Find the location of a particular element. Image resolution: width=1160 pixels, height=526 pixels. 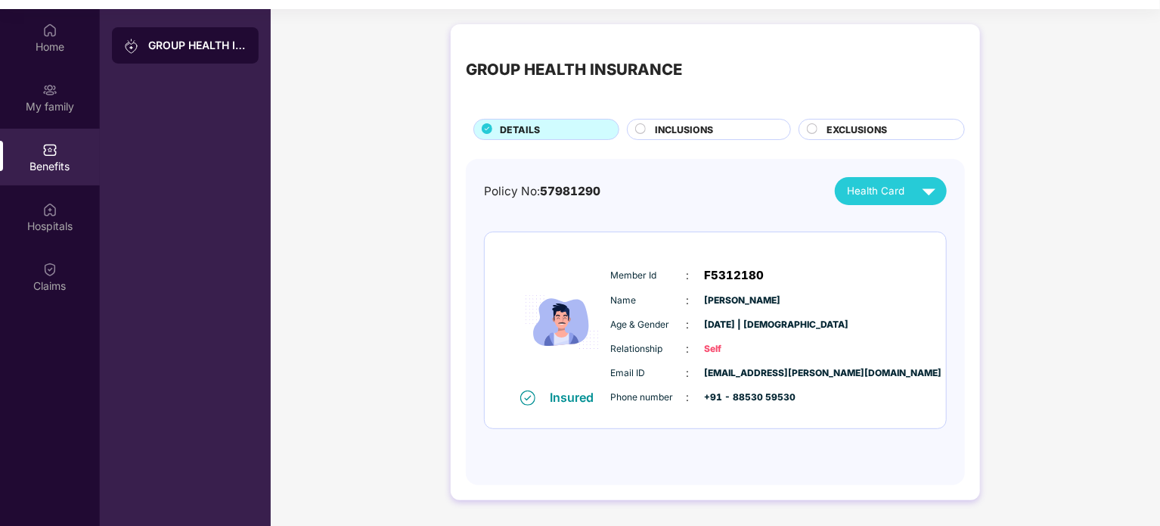

span: Relationship is located at coordinates (649, 349).